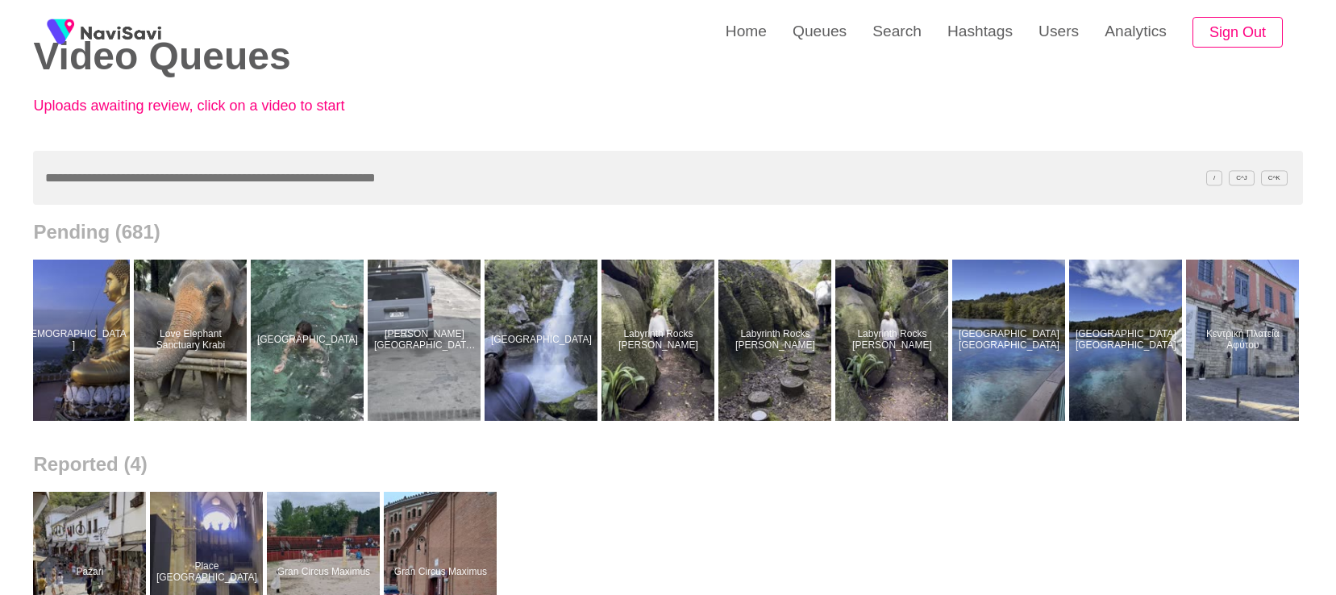 Image resolution: width=1336 pixels, height=595 pixels. I want to click on a: Κεντρική Πλατεία ΑφύτουΚεντρική Πλατεία Αφύτου, so click(1244, 340).